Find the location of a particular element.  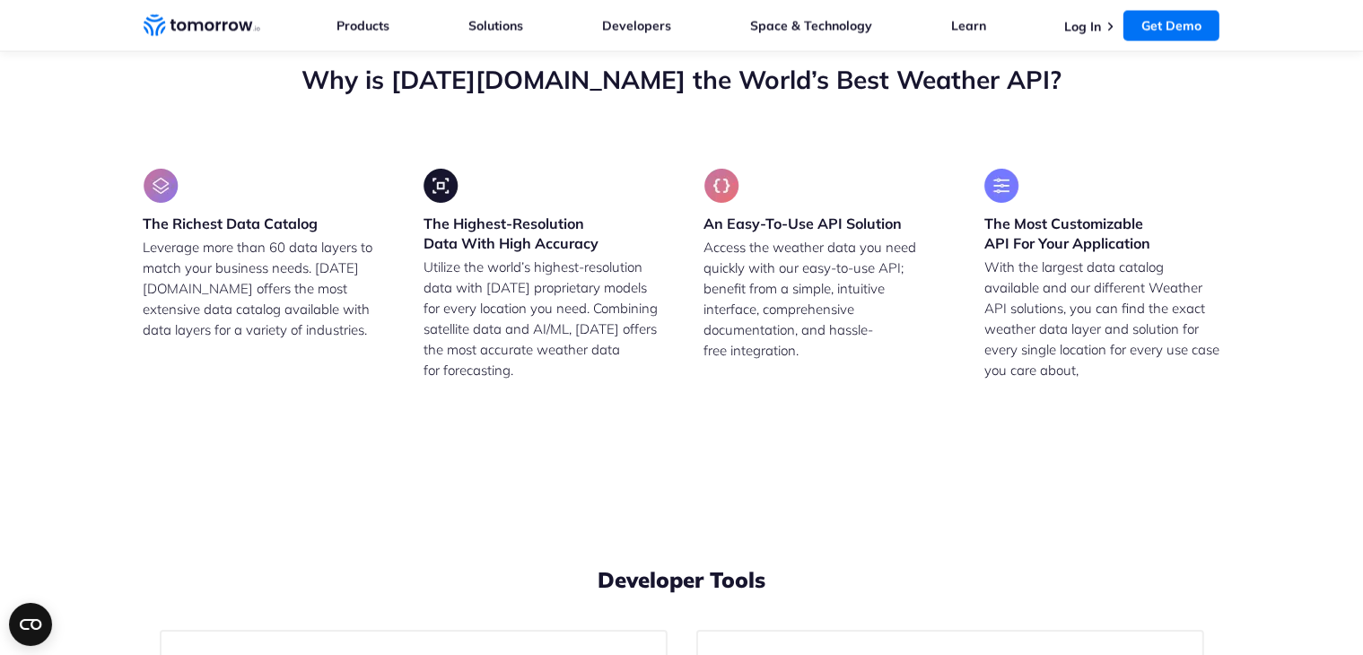

a: Get Demo is located at coordinates (1171, 26).